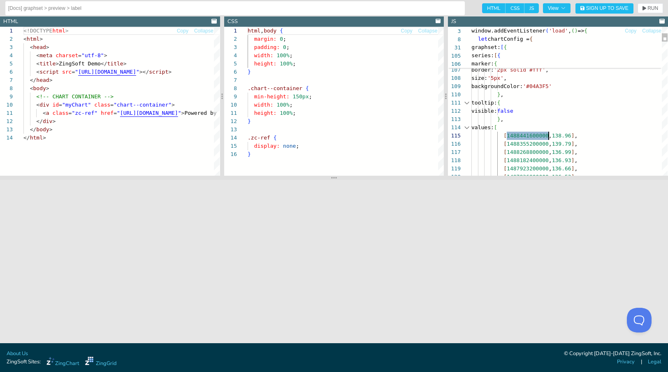 The image size is (668, 372). What do you see at coordinates (67, 55) in the screenshot?
I see `span: charset` at bounding box center [67, 55].